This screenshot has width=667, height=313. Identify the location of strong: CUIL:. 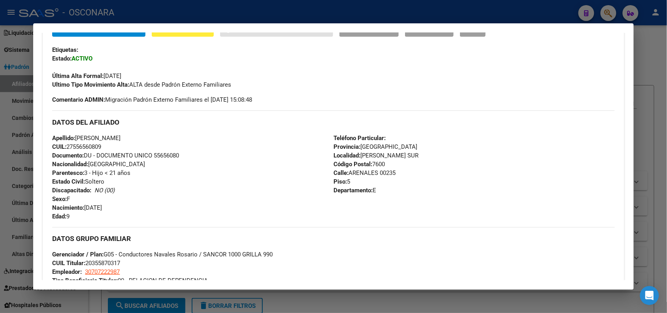
(59, 147).